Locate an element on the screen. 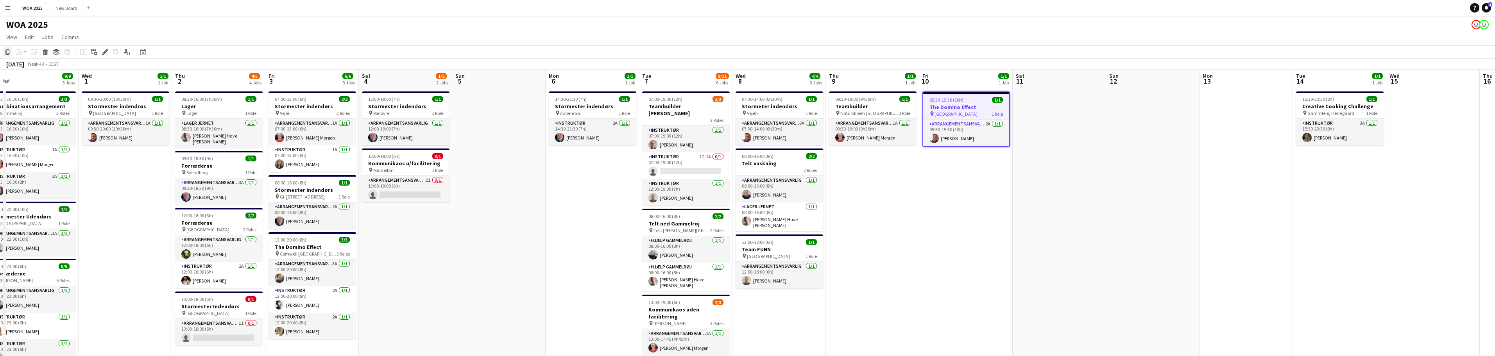 This screenshot has width=1495, height=356. span: 4/5 is located at coordinates (254, 76).